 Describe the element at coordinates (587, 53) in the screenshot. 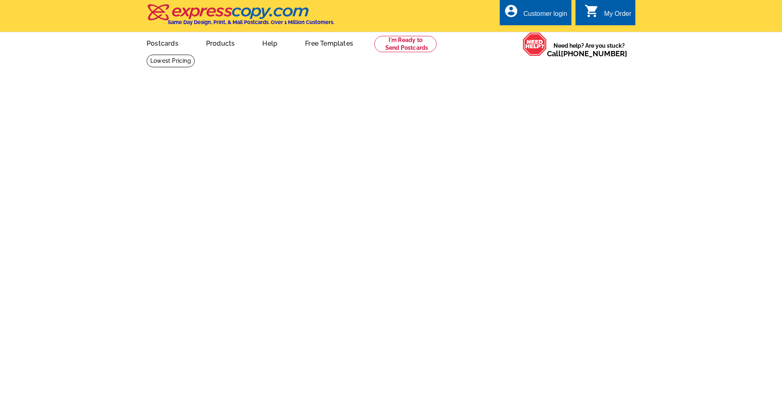

I see `span: Call` at that location.